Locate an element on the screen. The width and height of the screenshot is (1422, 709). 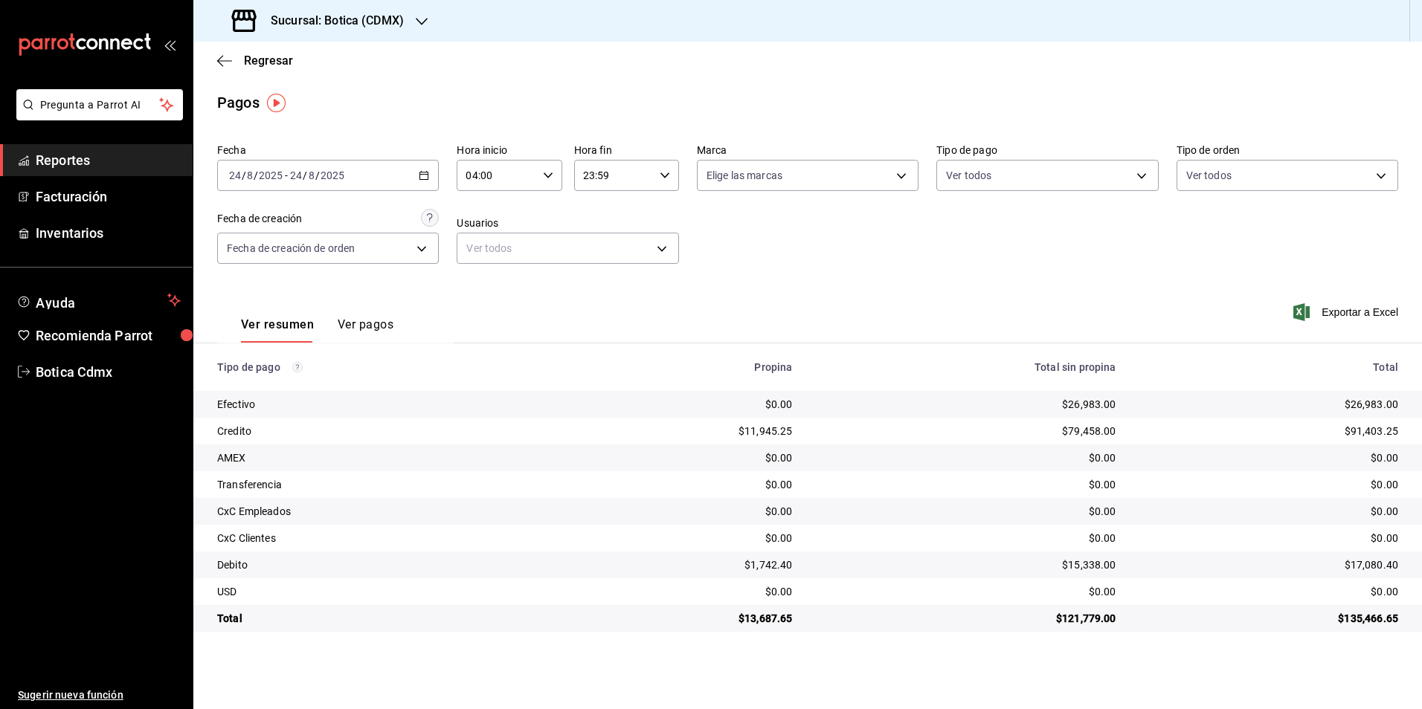
label: Fecha is located at coordinates (328, 150).